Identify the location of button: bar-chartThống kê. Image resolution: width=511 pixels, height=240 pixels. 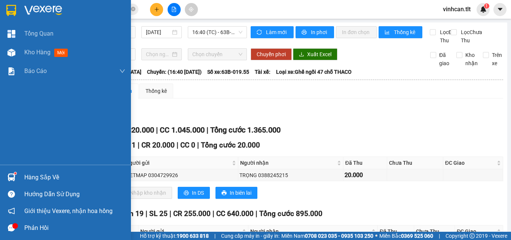
(400, 32).